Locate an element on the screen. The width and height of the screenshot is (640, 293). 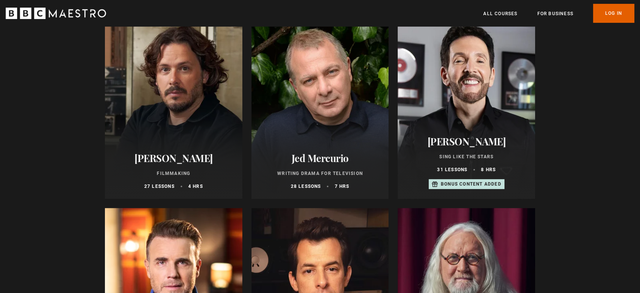
p: 4 hrs is located at coordinates (196, 186).